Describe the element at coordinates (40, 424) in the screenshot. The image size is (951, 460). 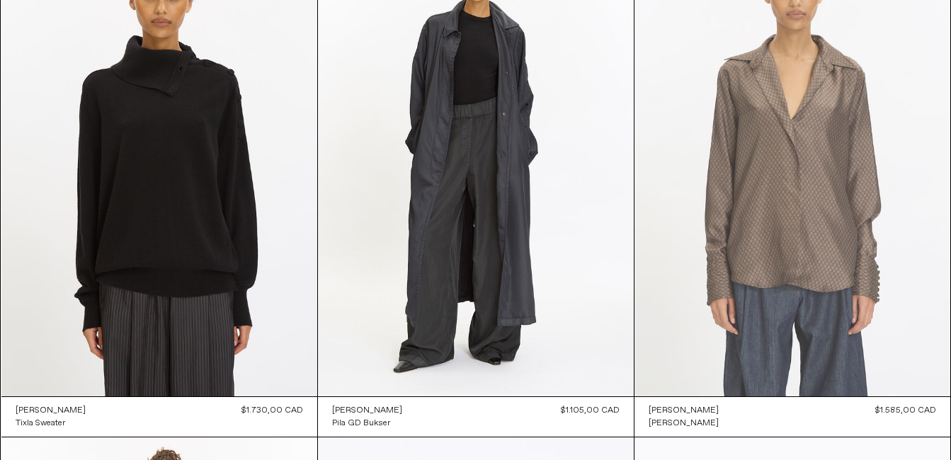
I see `div: Tixla Sweater` at that location.